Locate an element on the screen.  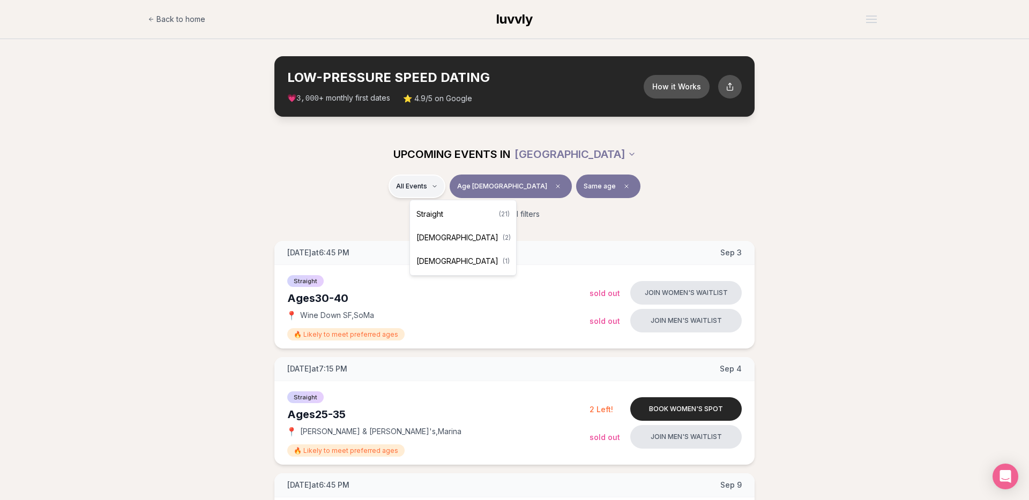
span: ( 1 ) is located at coordinates (506, 261).